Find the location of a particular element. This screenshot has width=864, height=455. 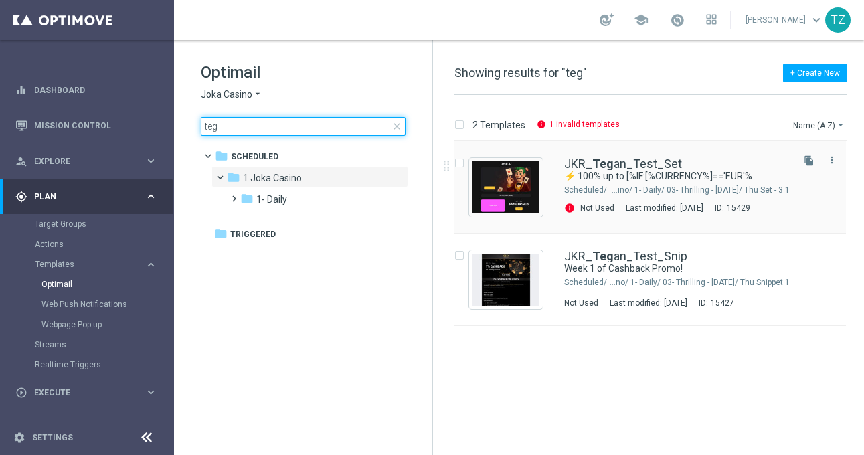

i: gps_fixed is located at coordinates (21, 197).